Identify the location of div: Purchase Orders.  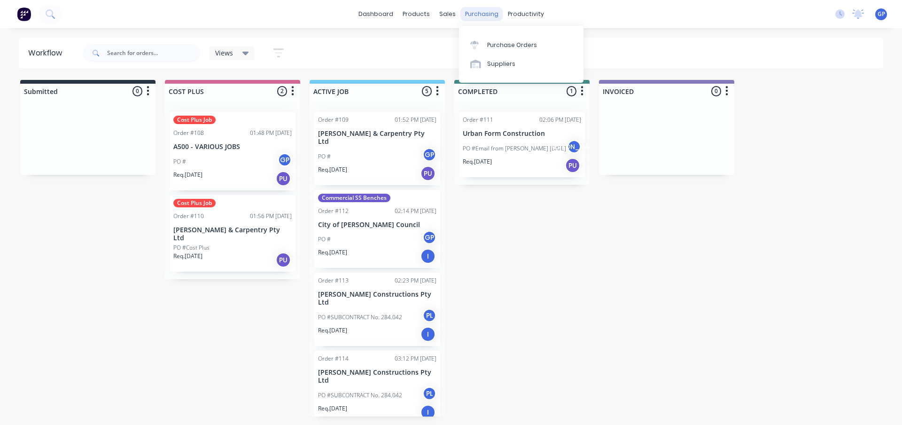
(512, 45).